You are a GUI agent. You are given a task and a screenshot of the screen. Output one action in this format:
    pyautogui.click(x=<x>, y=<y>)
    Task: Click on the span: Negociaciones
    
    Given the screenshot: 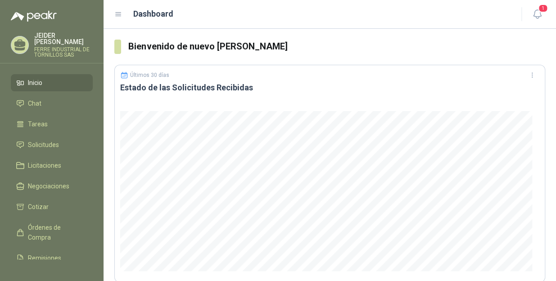 What is the action you would take?
    pyautogui.click(x=49, y=186)
    